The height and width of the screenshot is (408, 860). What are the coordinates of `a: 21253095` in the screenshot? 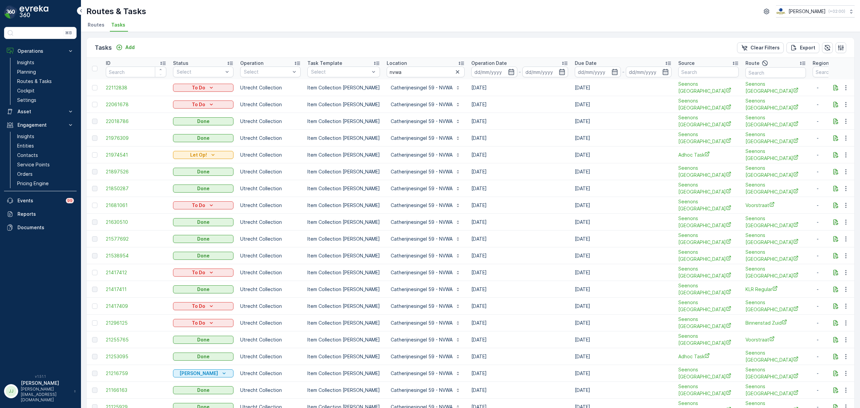 It's located at (136, 356).